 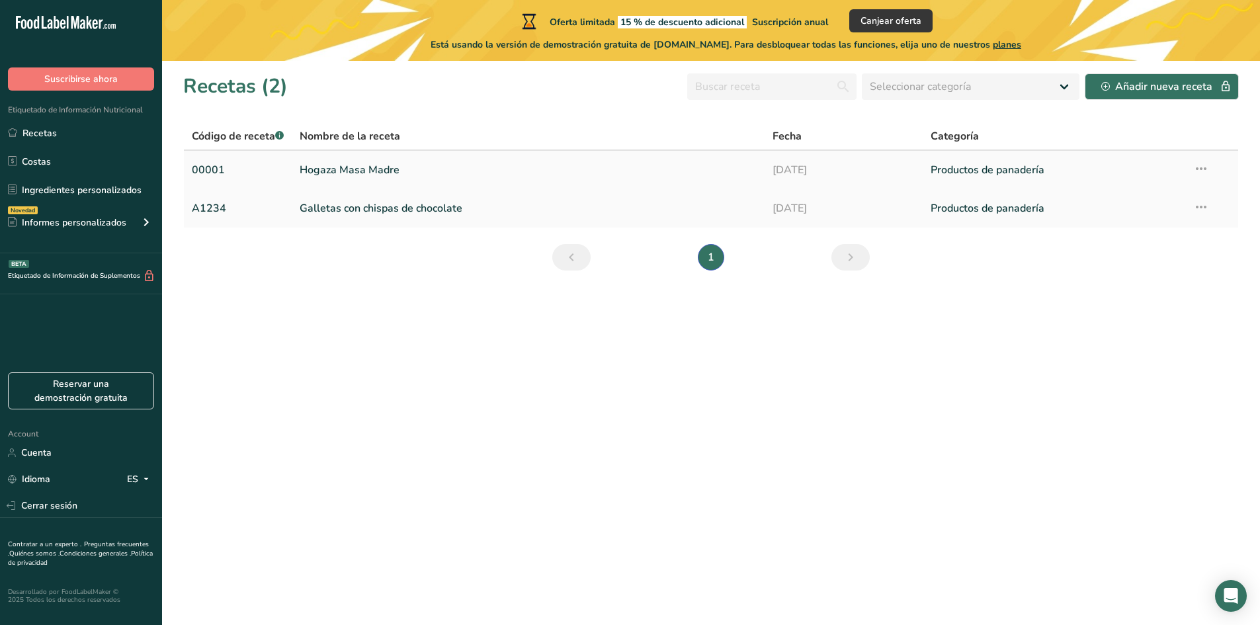 What do you see at coordinates (81, 79) in the screenshot?
I see `button: Suscribirse ahora` at bounding box center [81, 79].